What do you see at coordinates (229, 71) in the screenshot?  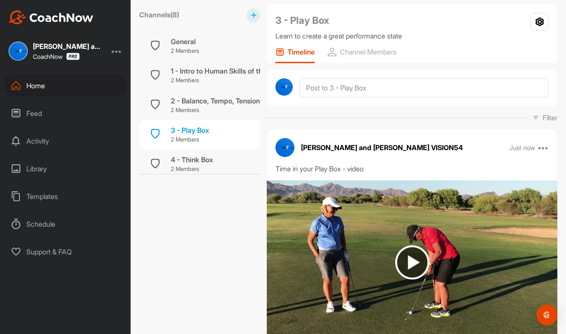 I see `div: 1 - Intro to Human Skills of the Game` at bounding box center [229, 71].